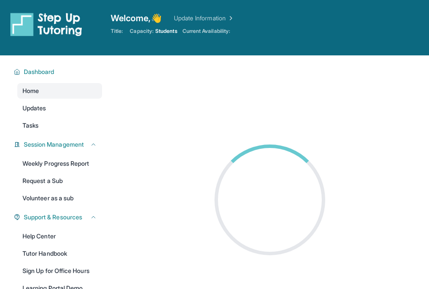 Image resolution: width=429 pixels, height=289 pixels. What do you see at coordinates (54, 145) in the screenshot?
I see `span: Session Management` at bounding box center [54, 145].